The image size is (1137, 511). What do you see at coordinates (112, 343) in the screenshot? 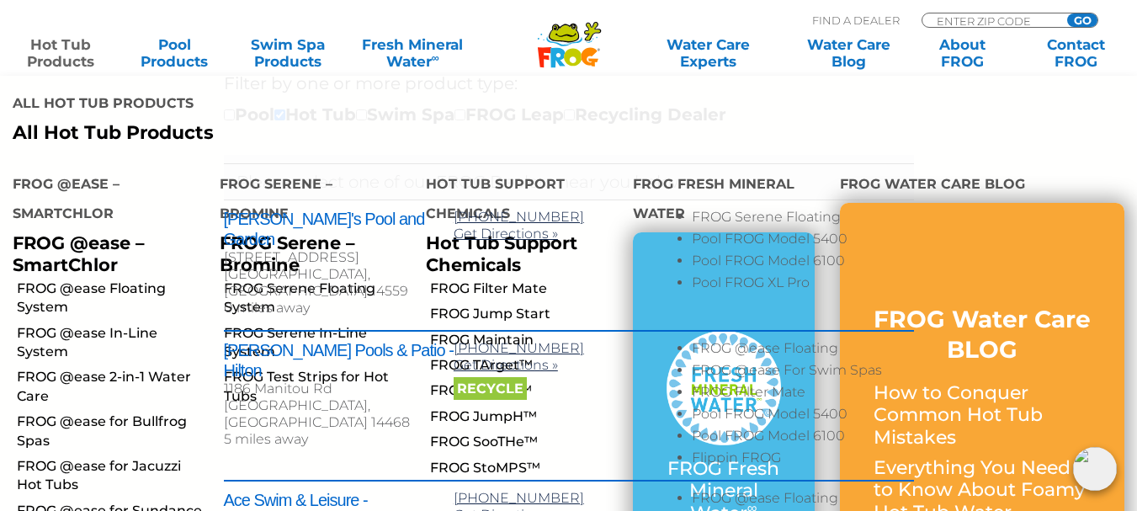
I see `a: FROG @ease In-Line System` at bounding box center [112, 343].